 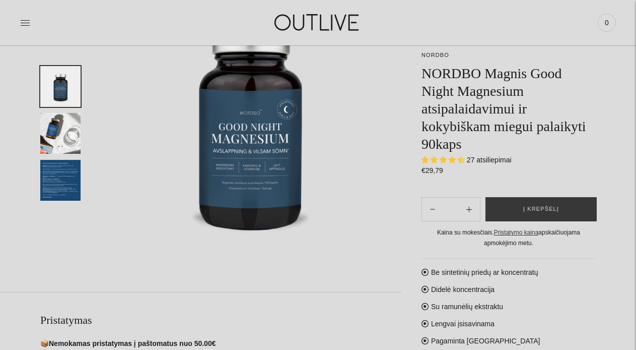 What do you see at coordinates (541, 210) in the screenshot?
I see `button: Į krepšelį` at bounding box center [541, 210].